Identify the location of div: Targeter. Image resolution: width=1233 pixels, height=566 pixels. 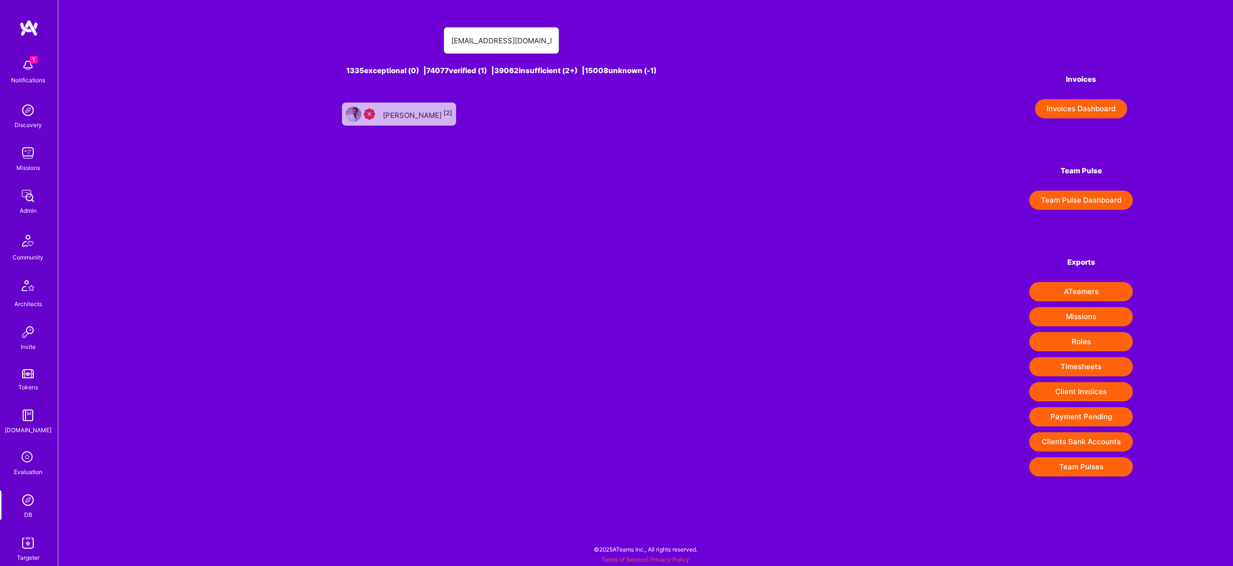
(28, 558).